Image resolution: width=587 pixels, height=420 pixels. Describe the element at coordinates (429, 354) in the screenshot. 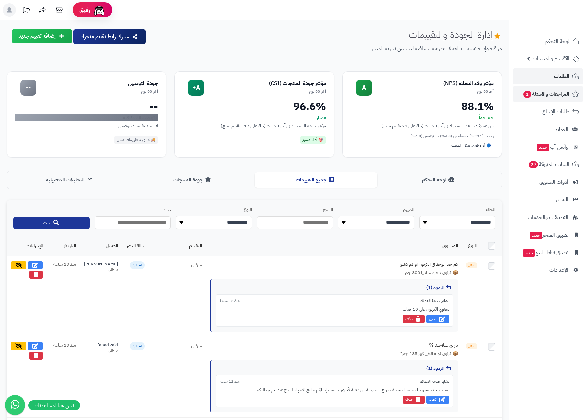

I see `span: 📦 كرتون تونة الخير كبير 185 جم*` at that location.